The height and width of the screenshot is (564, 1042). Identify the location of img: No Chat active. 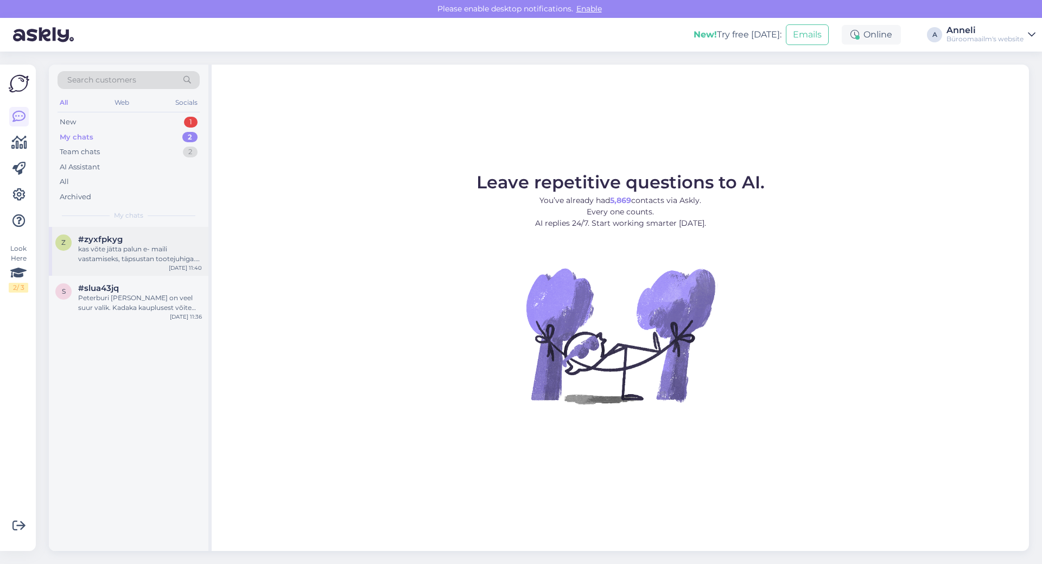
(620, 335).